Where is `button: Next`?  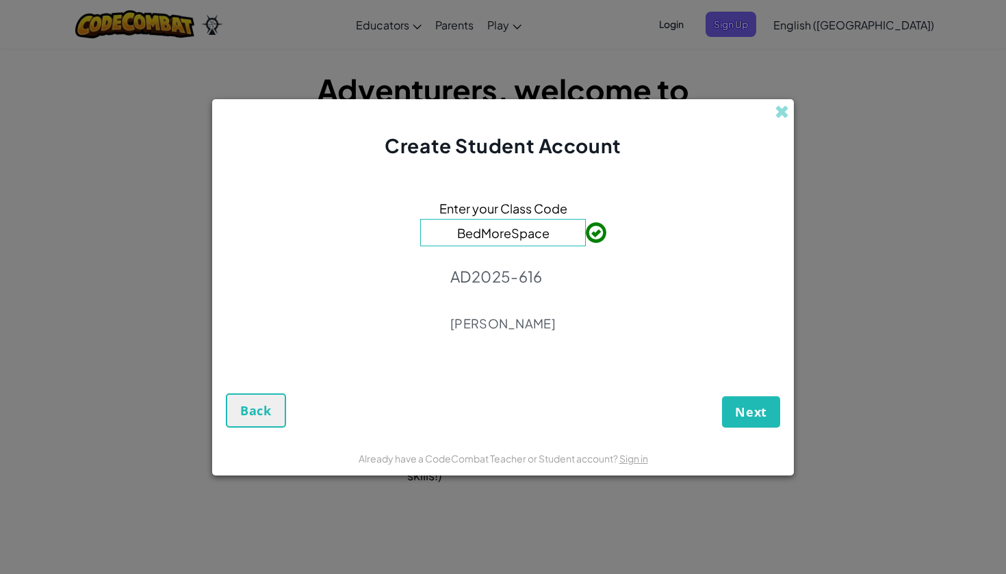
button: Next is located at coordinates (751, 412).